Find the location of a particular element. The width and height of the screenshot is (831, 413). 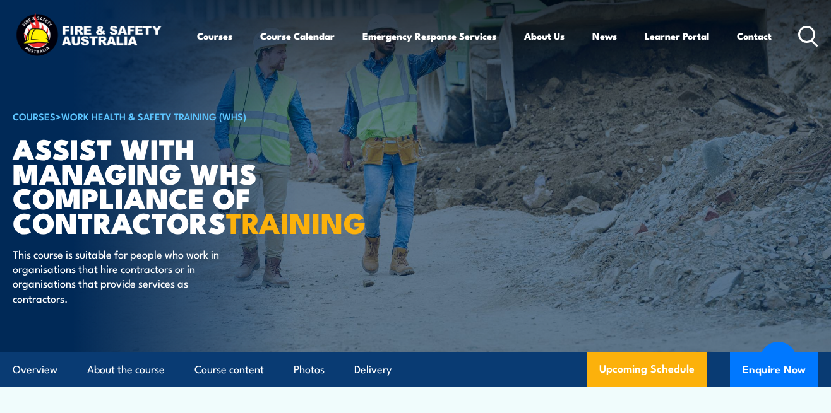

a: Delivery is located at coordinates (372, 370).